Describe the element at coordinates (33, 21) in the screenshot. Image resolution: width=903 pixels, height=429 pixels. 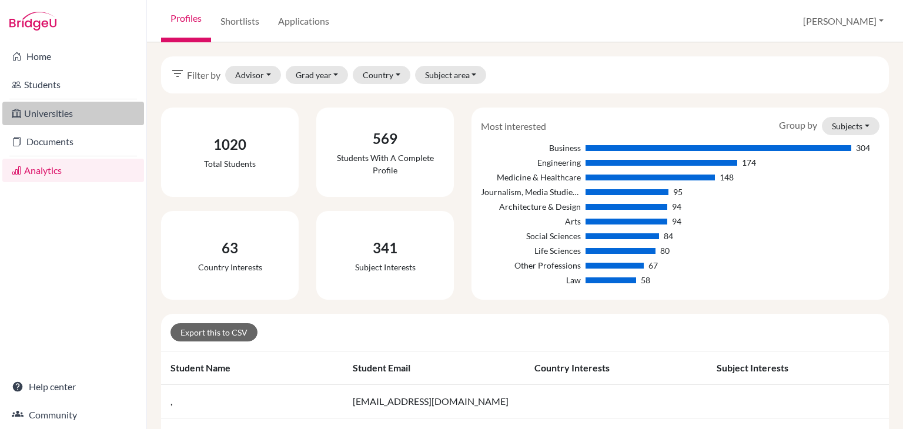
I see `img: Bridge-U` at that location.